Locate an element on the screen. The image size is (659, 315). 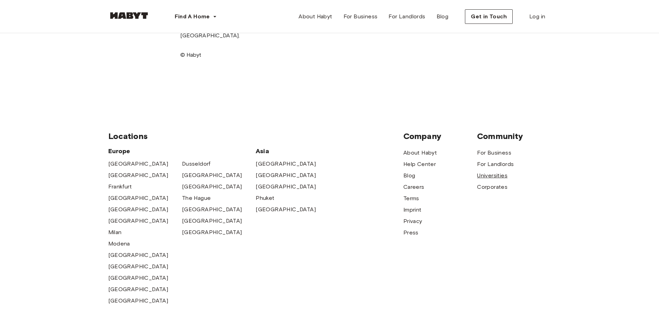
a: Press is located at coordinates (411, 233).